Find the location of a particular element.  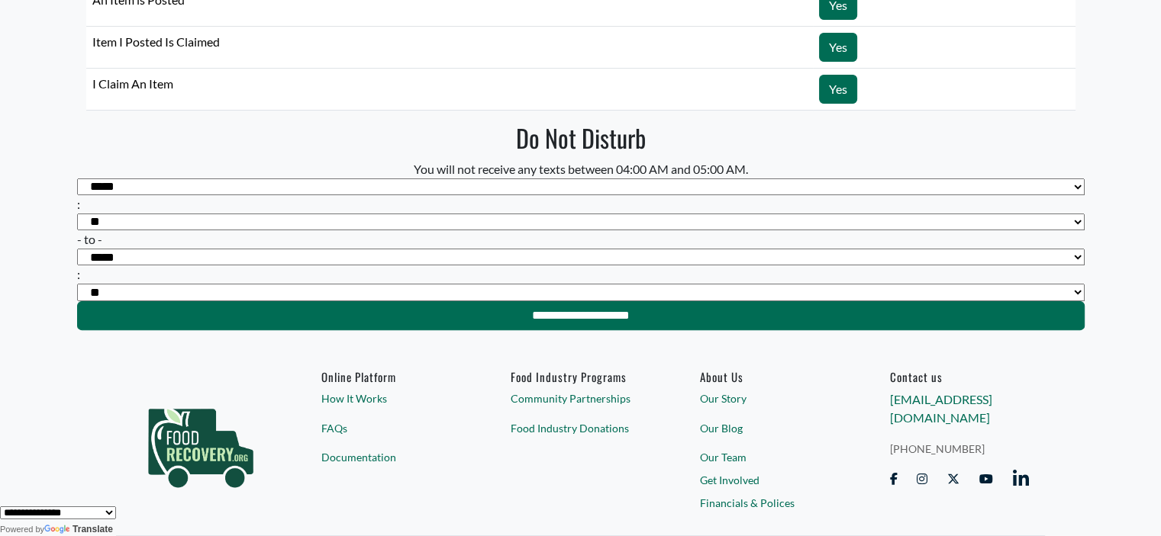

a: Translate is located at coordinates (79, 530).